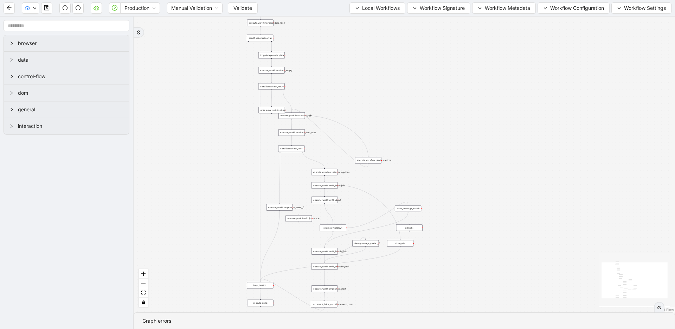  I want to click on div: loop_iterator:, so click(260, 285).